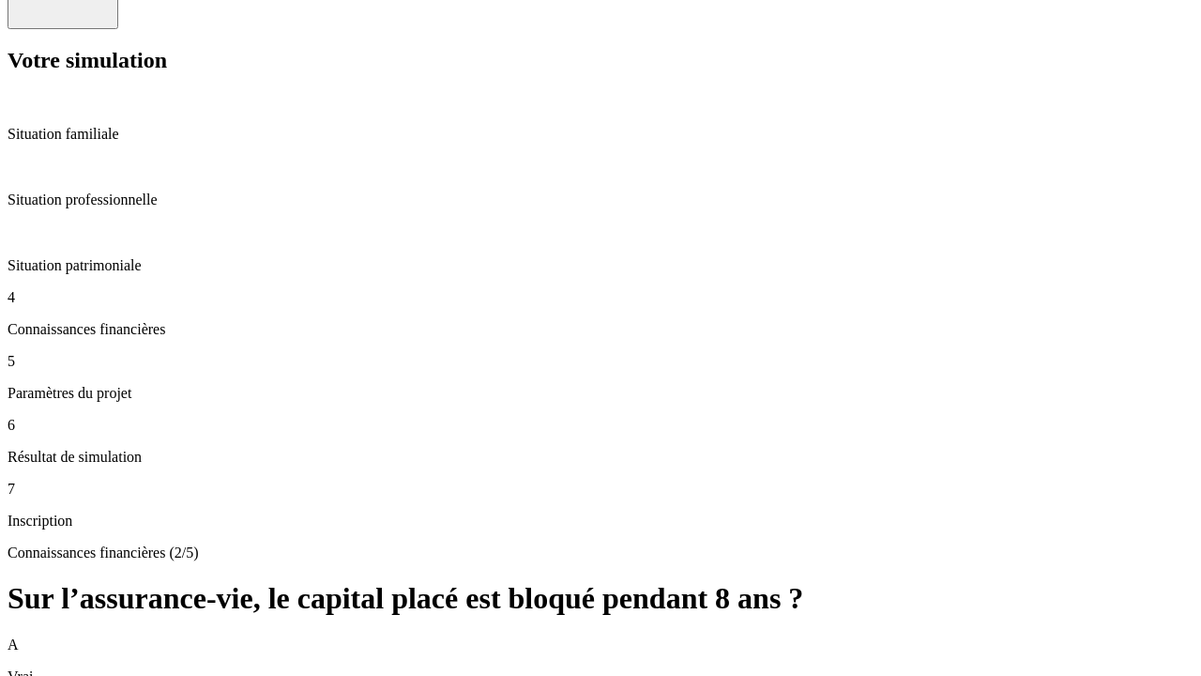  Describe the element at coordinates (601, 457) in the screenshot. I see `p: Résultat de simulation` at that location.